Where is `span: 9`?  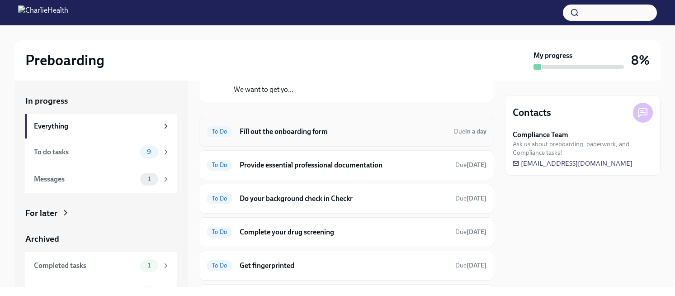
span: 9 is located at coordinates (149, 151).